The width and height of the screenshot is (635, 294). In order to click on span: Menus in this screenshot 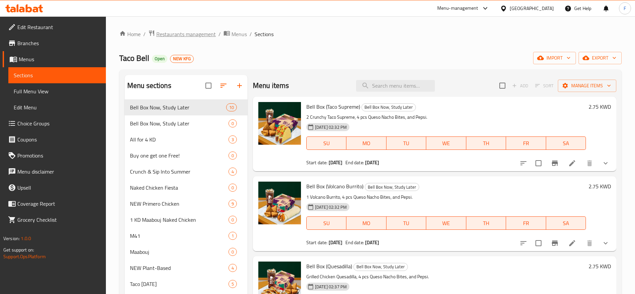, I will do `click(59, 59)`.